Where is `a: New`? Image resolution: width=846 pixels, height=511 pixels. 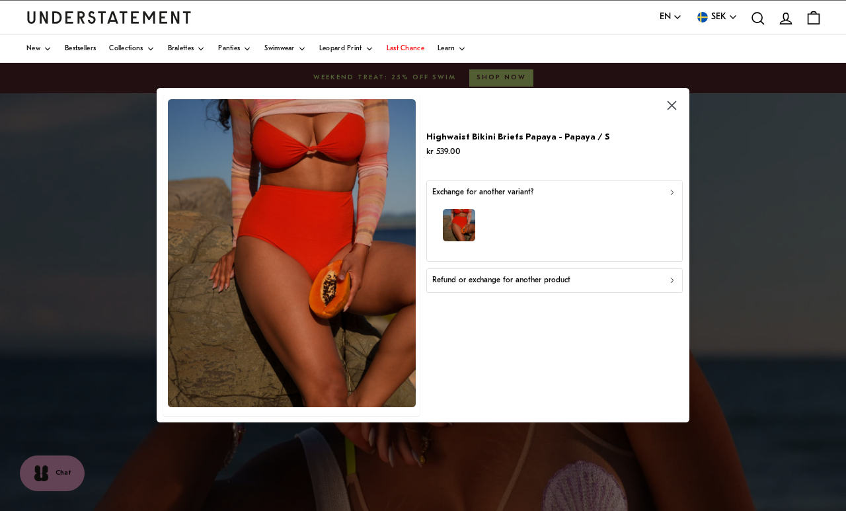 a: New is located at coordinates (39, 49).